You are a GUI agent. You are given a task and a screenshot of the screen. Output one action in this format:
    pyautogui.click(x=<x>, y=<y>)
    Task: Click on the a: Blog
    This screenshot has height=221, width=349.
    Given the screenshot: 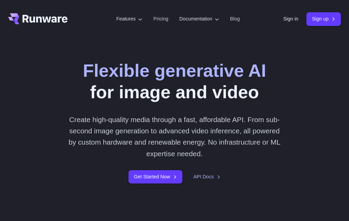 What is the action you would take?
    pyautogui.click(x=235, y=19)
    